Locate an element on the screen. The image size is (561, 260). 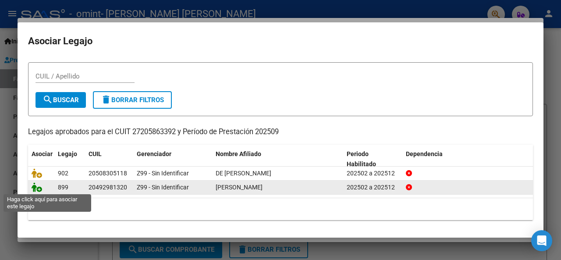
datatable-header-cell: Legajo is located at coordinates (70, 159).